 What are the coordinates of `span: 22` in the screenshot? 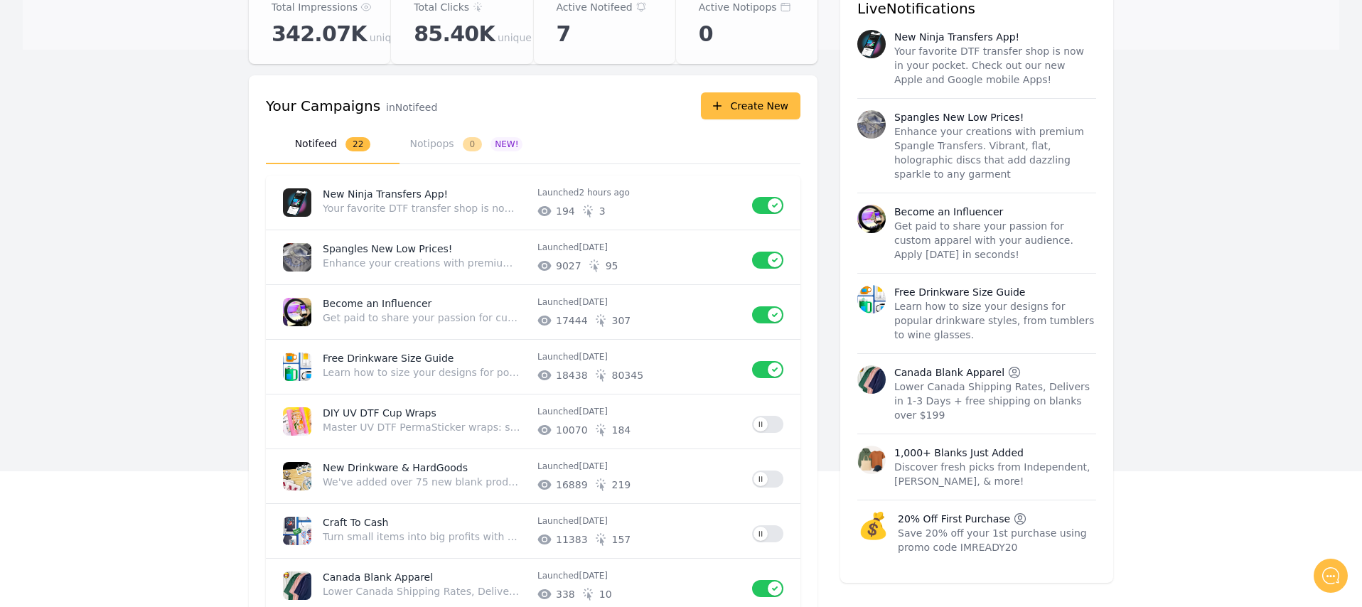 It's located at (357, 144).